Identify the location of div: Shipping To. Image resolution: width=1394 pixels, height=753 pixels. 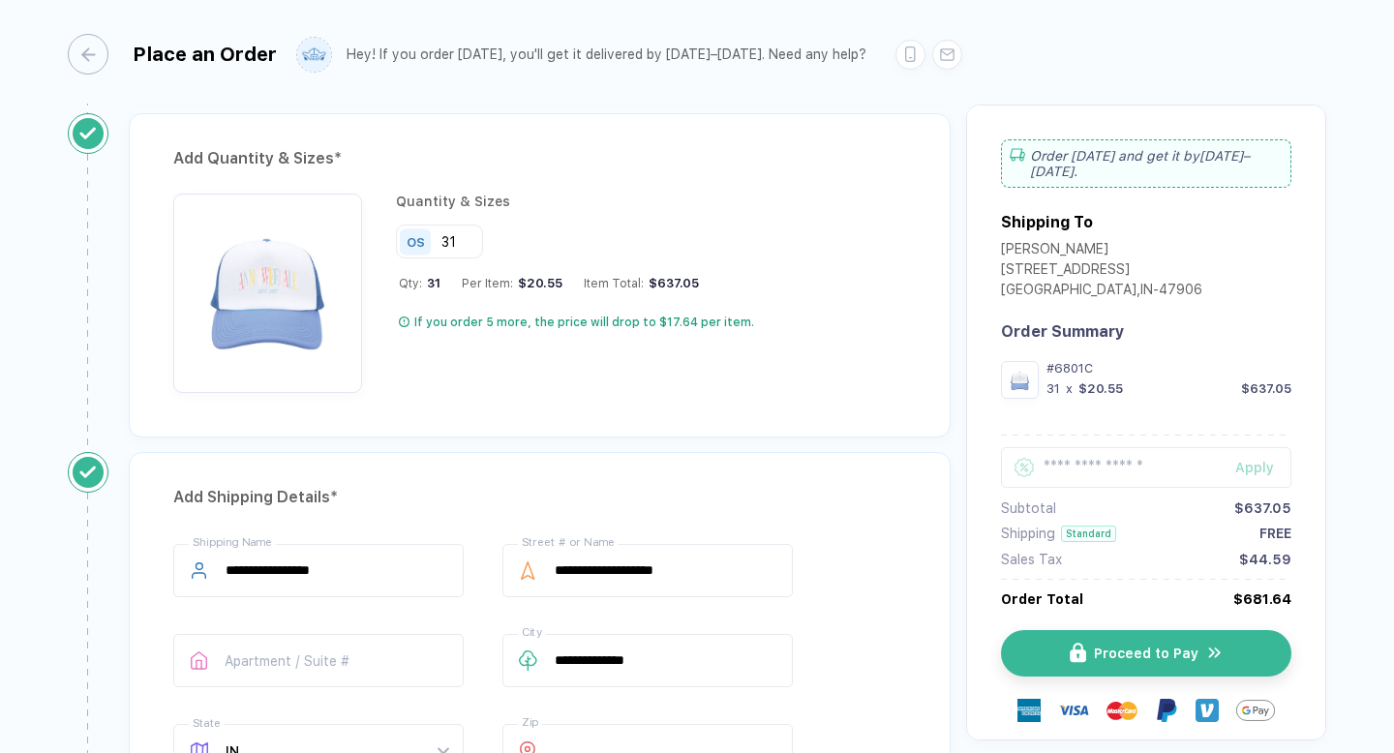
(1046, 222).